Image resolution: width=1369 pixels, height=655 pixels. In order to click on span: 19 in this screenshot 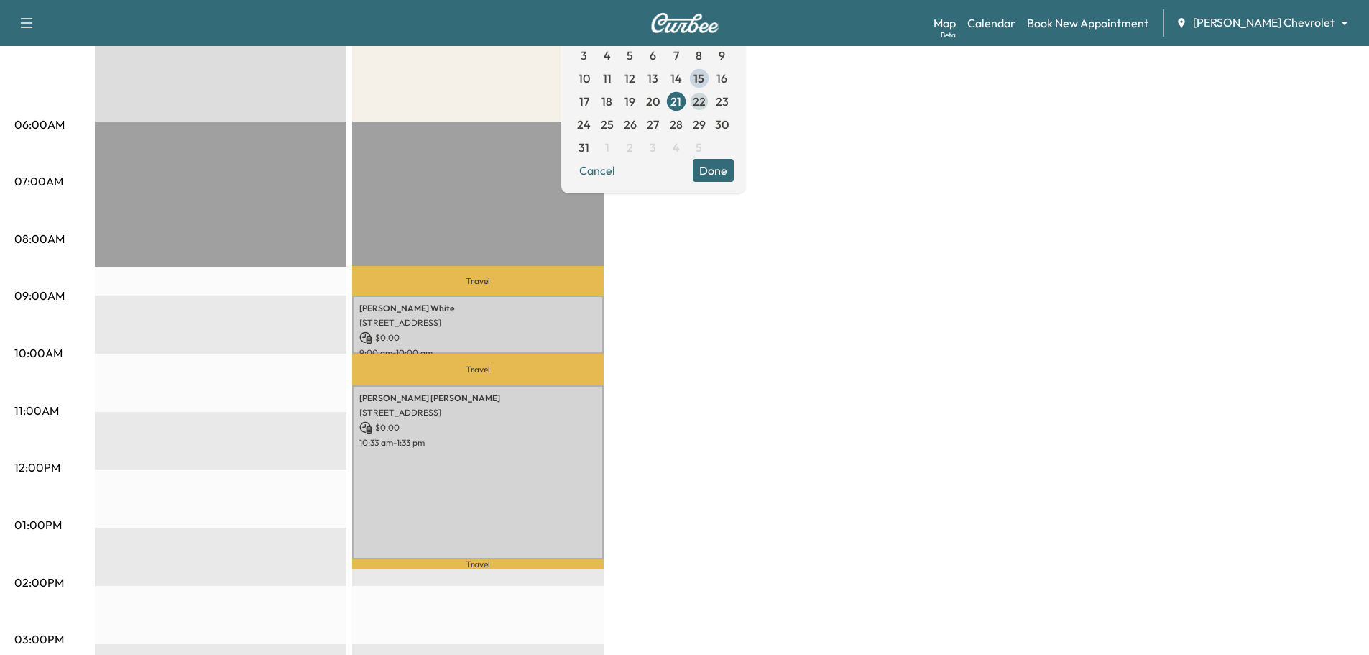, I will do `click(630, 101)`.